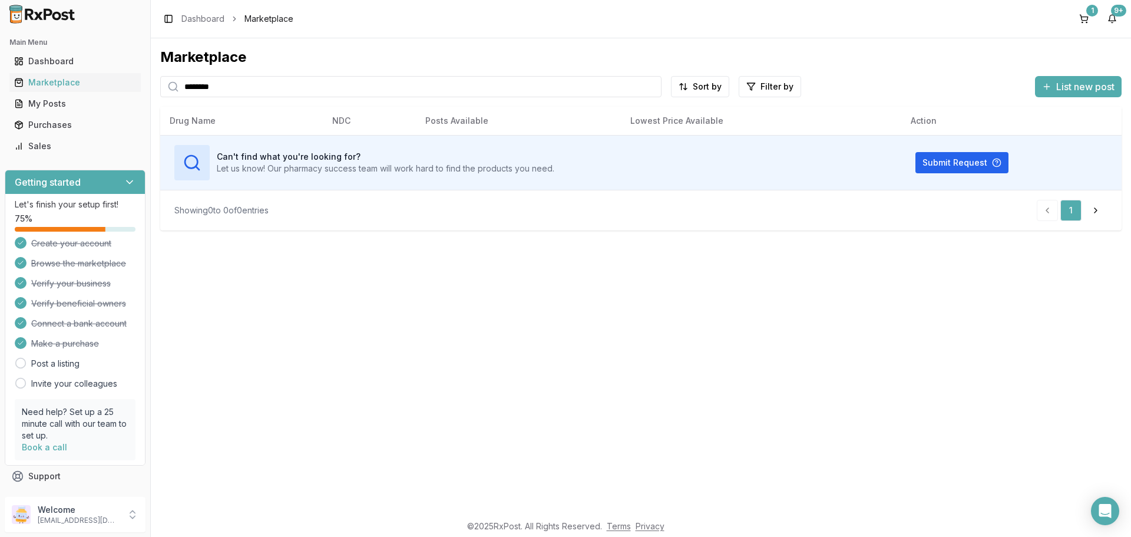 This screenshot has width=1131, height=537. What do you see at coordinates (74, 384) in the screenshot?
I see `a: Invite your colleagues` at bounding box center [74, 384].